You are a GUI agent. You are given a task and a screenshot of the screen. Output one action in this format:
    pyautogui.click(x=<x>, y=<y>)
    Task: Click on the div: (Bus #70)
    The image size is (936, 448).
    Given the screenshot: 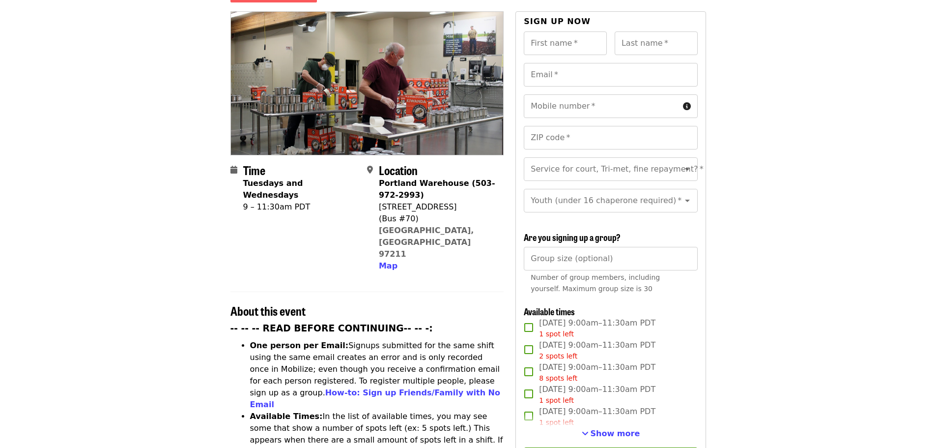 What is the action you would take?
    pyautogui.click(x=437, y=219)
    